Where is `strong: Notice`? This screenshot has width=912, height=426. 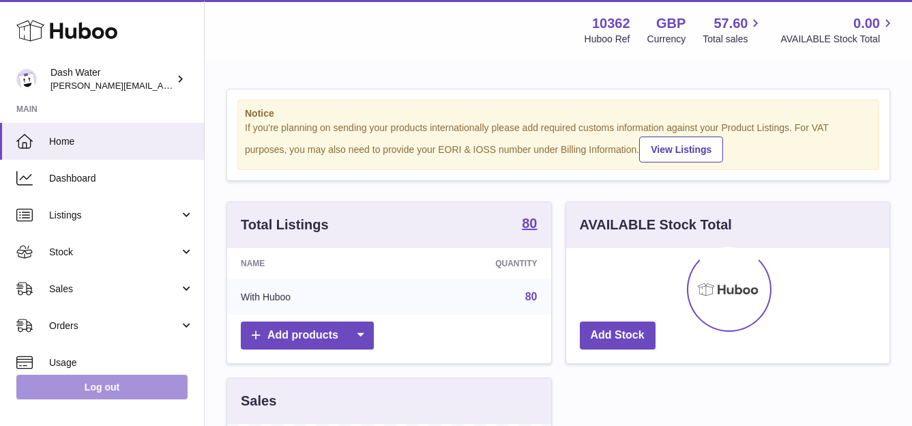
strong: Notice is located at coordinates (558, 113).